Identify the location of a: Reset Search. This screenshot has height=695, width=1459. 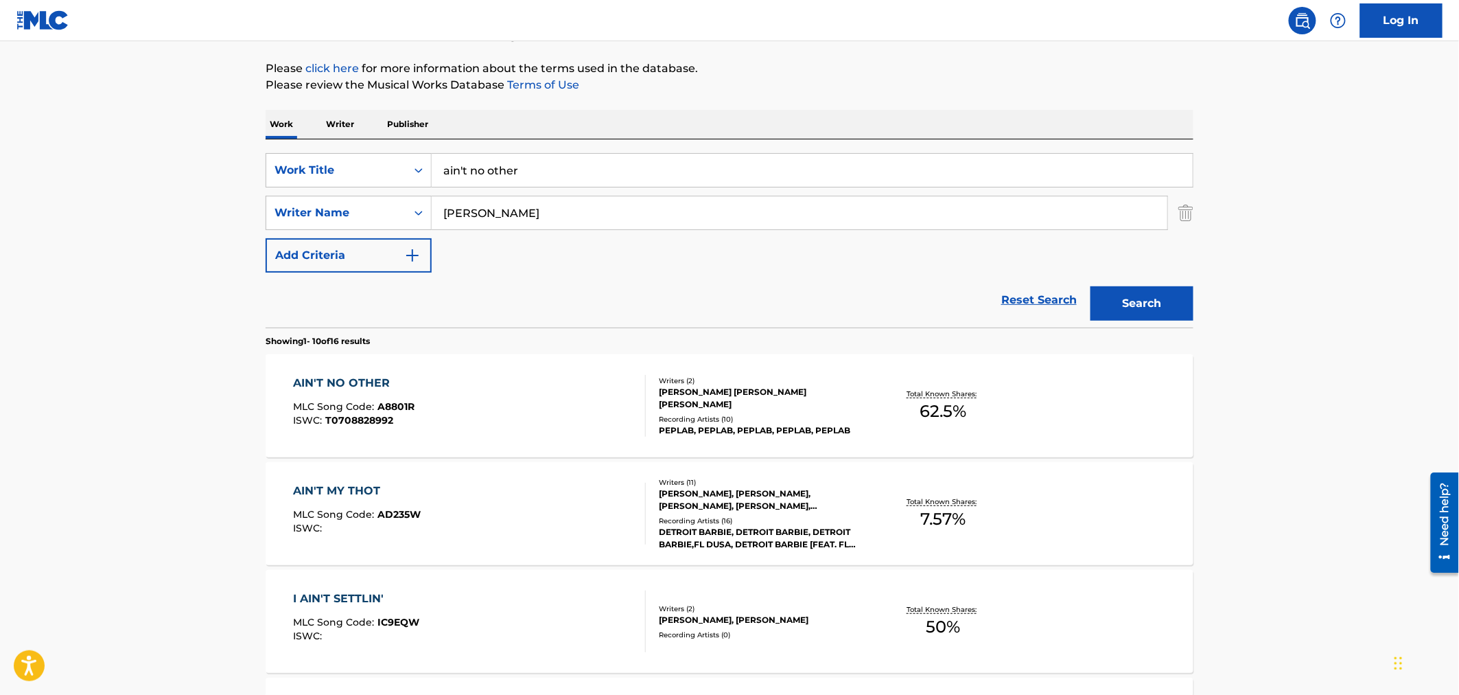
(1039, 300).